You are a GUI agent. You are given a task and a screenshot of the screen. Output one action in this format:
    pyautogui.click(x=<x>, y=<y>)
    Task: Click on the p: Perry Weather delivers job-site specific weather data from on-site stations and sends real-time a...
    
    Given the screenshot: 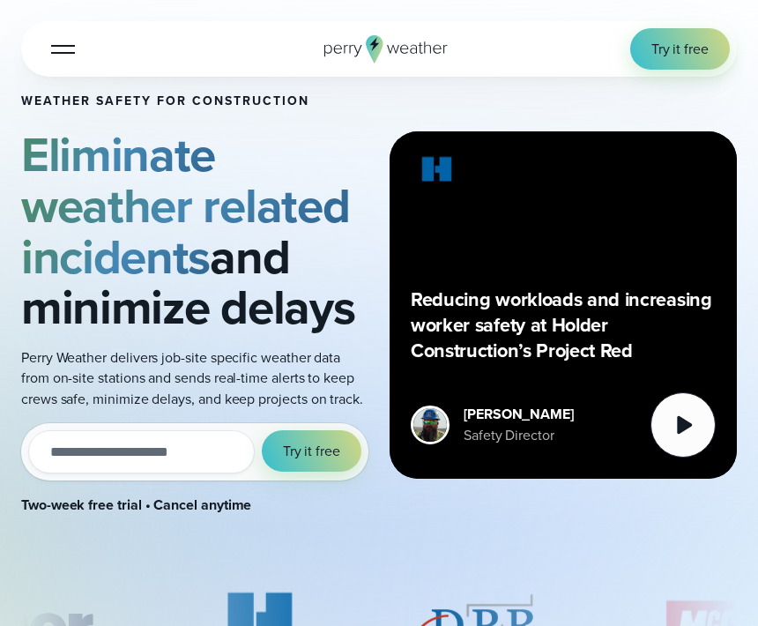 What is the action you would take?
    pyautogui.click(x=195, y=378)
    